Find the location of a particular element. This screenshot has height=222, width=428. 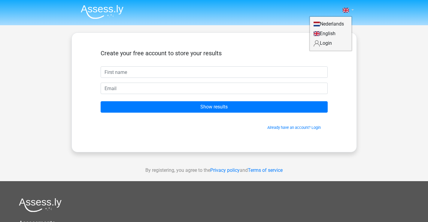

a: Login is located at coordinates (330, 43).